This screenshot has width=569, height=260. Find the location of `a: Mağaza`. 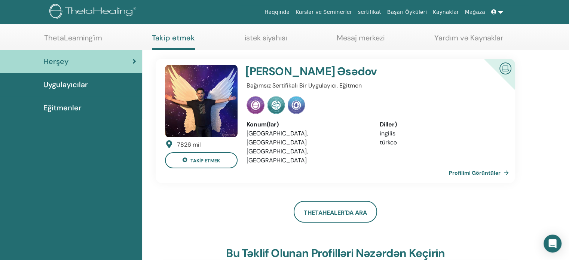

a: Mağaza is located at coordinates (475, 12).